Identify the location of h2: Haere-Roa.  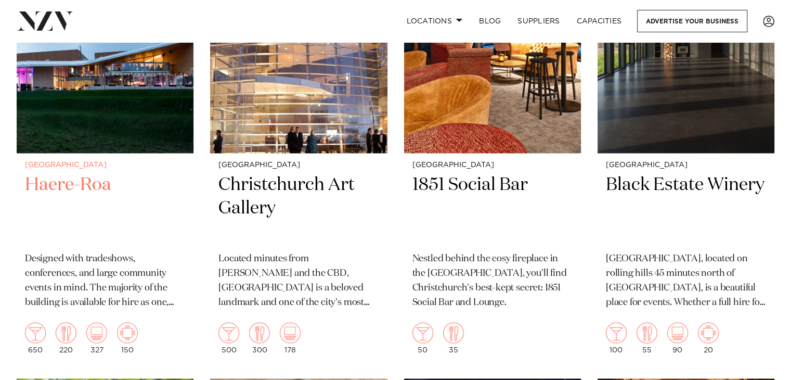
(105, 208).